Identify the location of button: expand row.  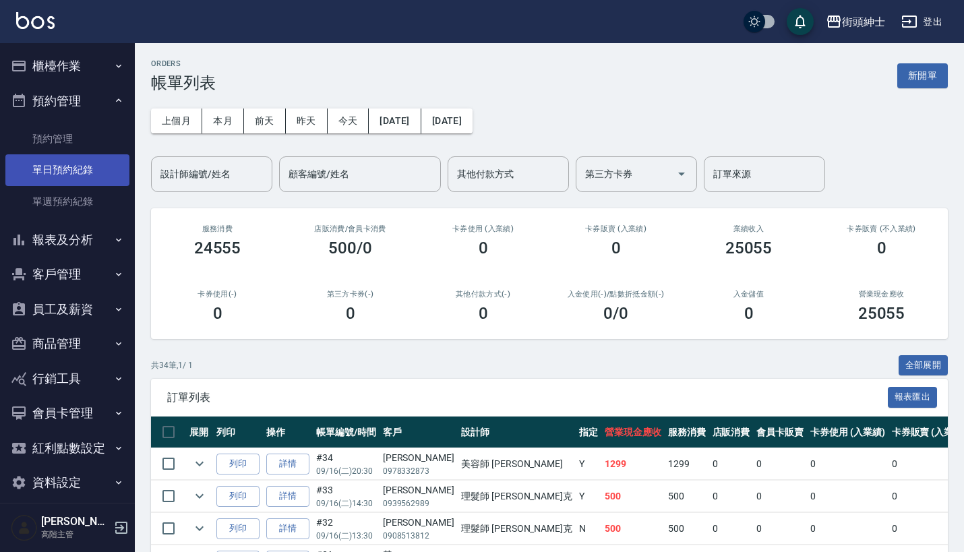
(200, 464).